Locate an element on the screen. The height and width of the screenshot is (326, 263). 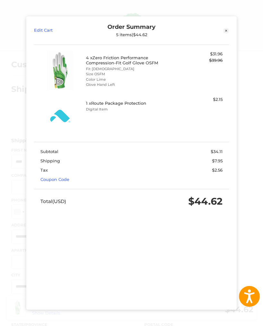
span: $34.11 is located at coordinates (216, 152).